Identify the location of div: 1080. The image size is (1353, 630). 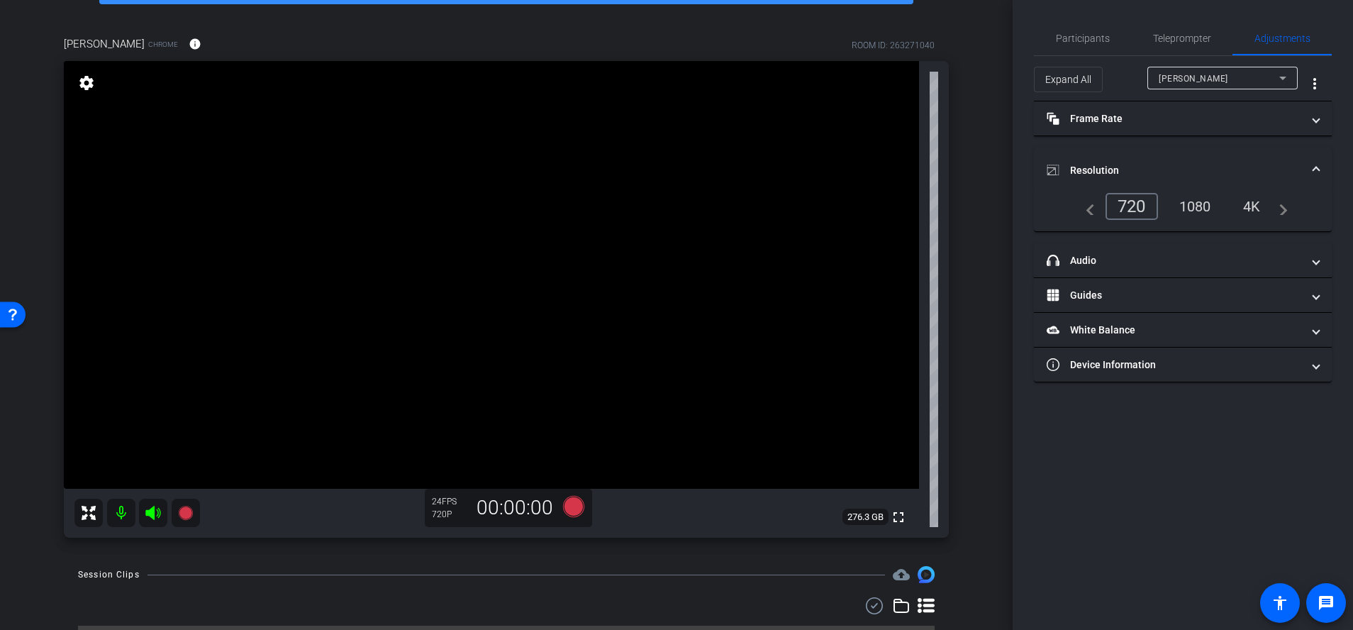
(1195, 206).